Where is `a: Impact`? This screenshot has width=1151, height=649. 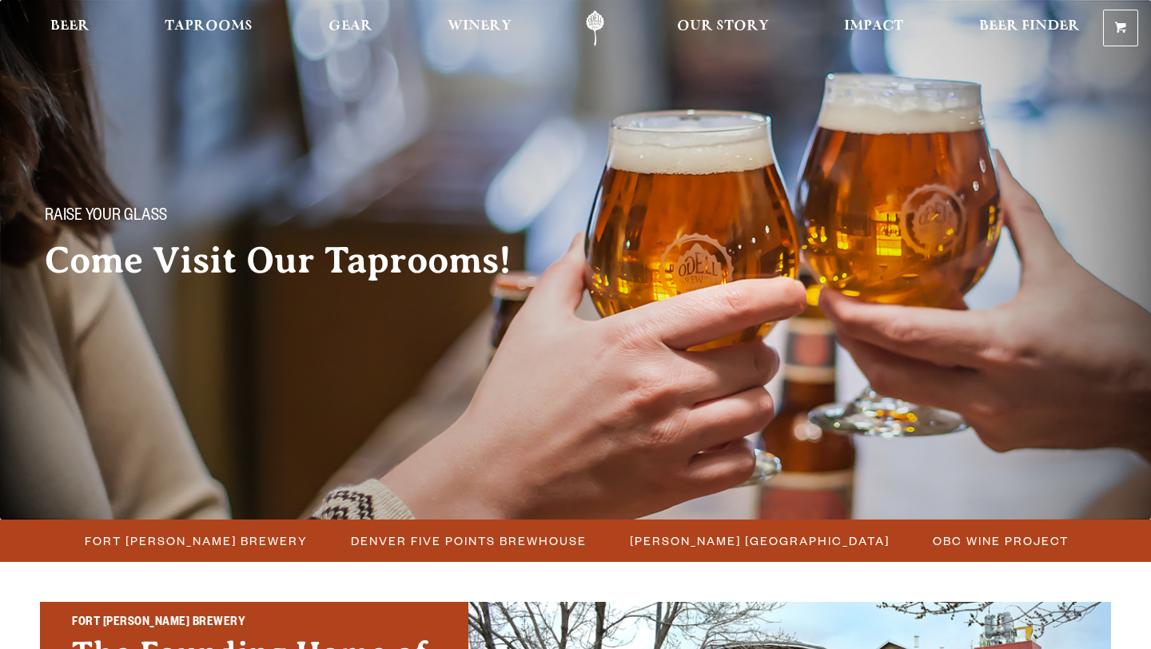
a: Impact is located at coordinates (874, 28).